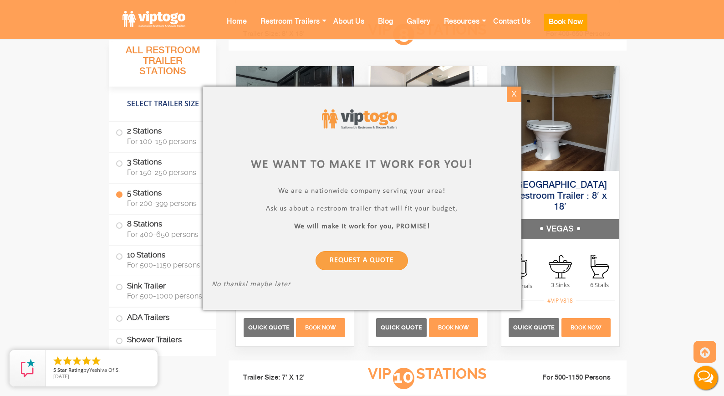 This screenshot has height=396, width=724. What do you see at coordinates (55, 369) in the screenshot?
I see `span: 5` at bounding box center [55, 369].